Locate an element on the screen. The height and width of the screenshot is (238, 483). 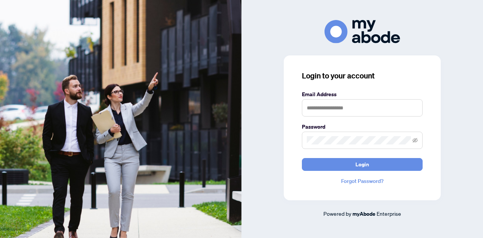
span: eye-invisible is located at coordinates (415, 140).